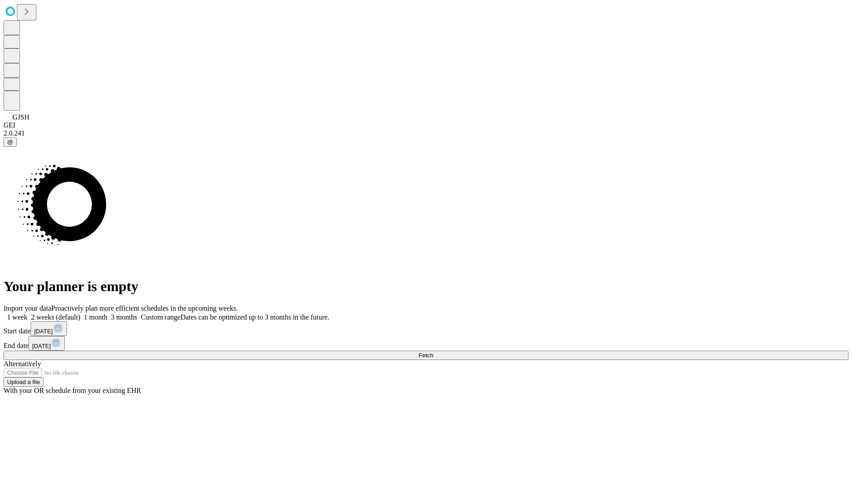 The image size is (852, 480). Describe the element at coordinates (426, 328) in the screenshot. I see `div: Start date` at that location.